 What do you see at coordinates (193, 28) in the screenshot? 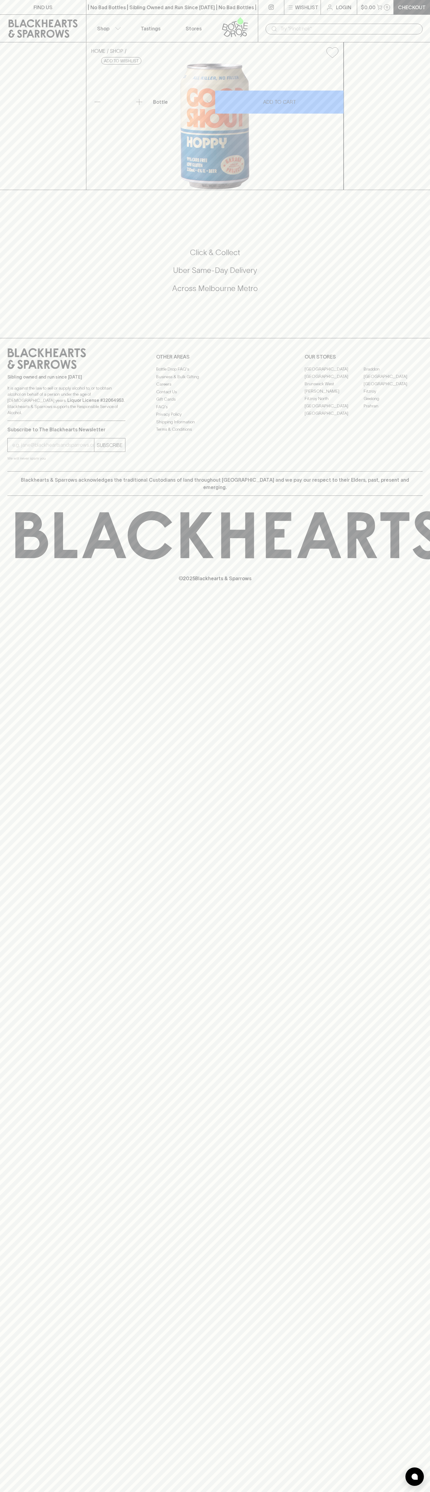
I see `a: Stores` at bounding box center [193, 28].